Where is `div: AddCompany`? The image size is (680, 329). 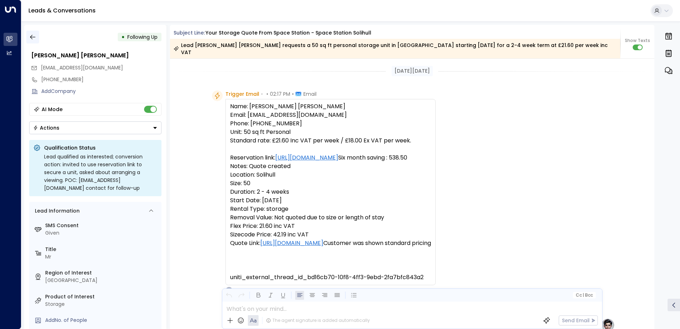
div: AddCompany is located at coordinates (101, 91).